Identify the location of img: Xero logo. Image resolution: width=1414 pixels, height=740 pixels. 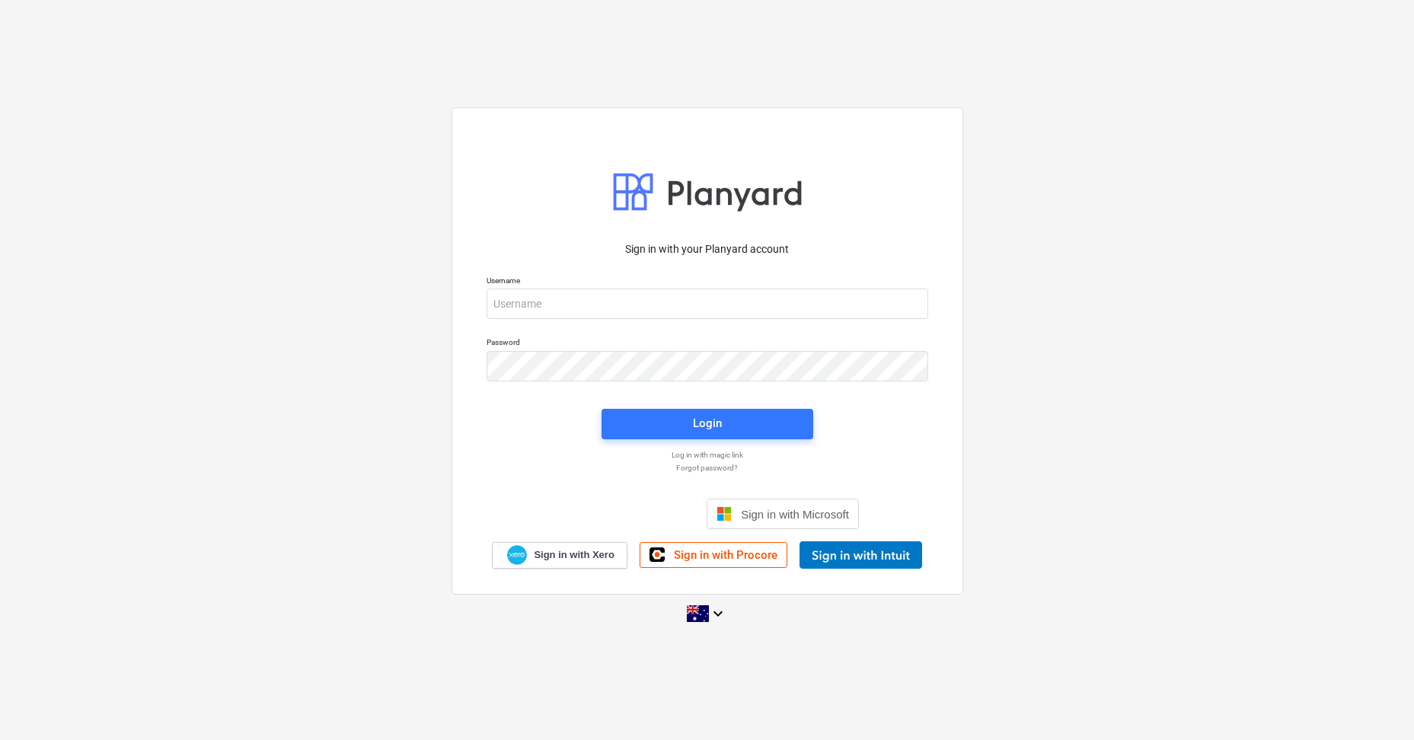
(517, 555).